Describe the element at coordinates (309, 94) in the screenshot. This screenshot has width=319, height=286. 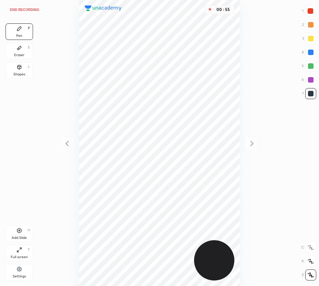
I see `div: 7` at that location.